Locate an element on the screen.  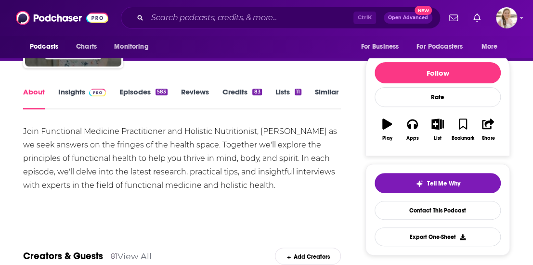
span: Open Advanced is located at coordinates (408, 18).